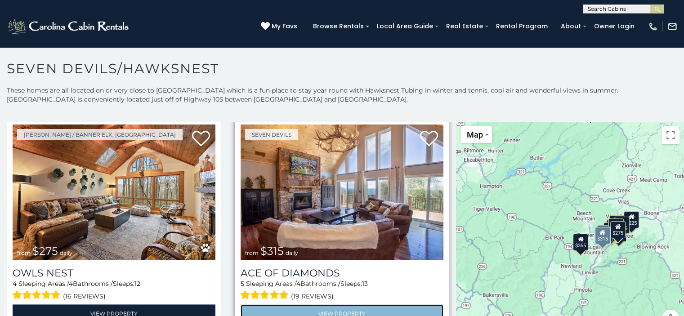  What do you see at coordinates (670, 135) in the screenshot?
I see `button: Toggle fullscreen view` at bounding box center [670, 135].